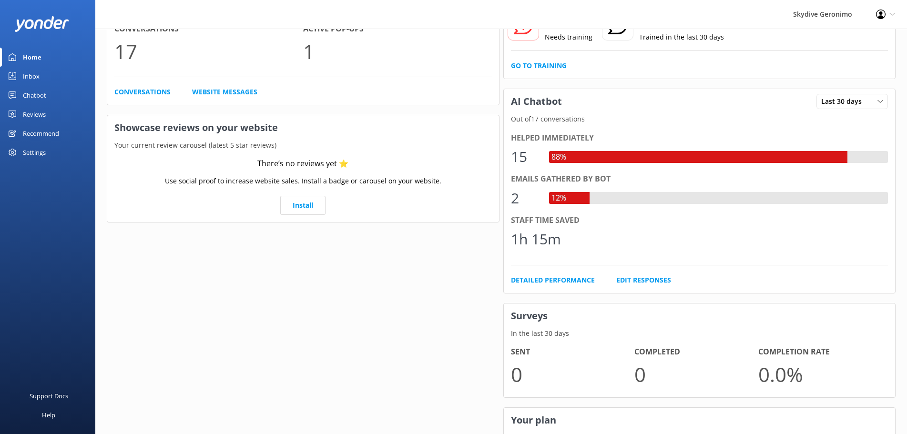  What do you see at coordinates (41, 24) in the screenshot?
I see `img: yonder-white-logo.png` at bounding box center [41, 24].